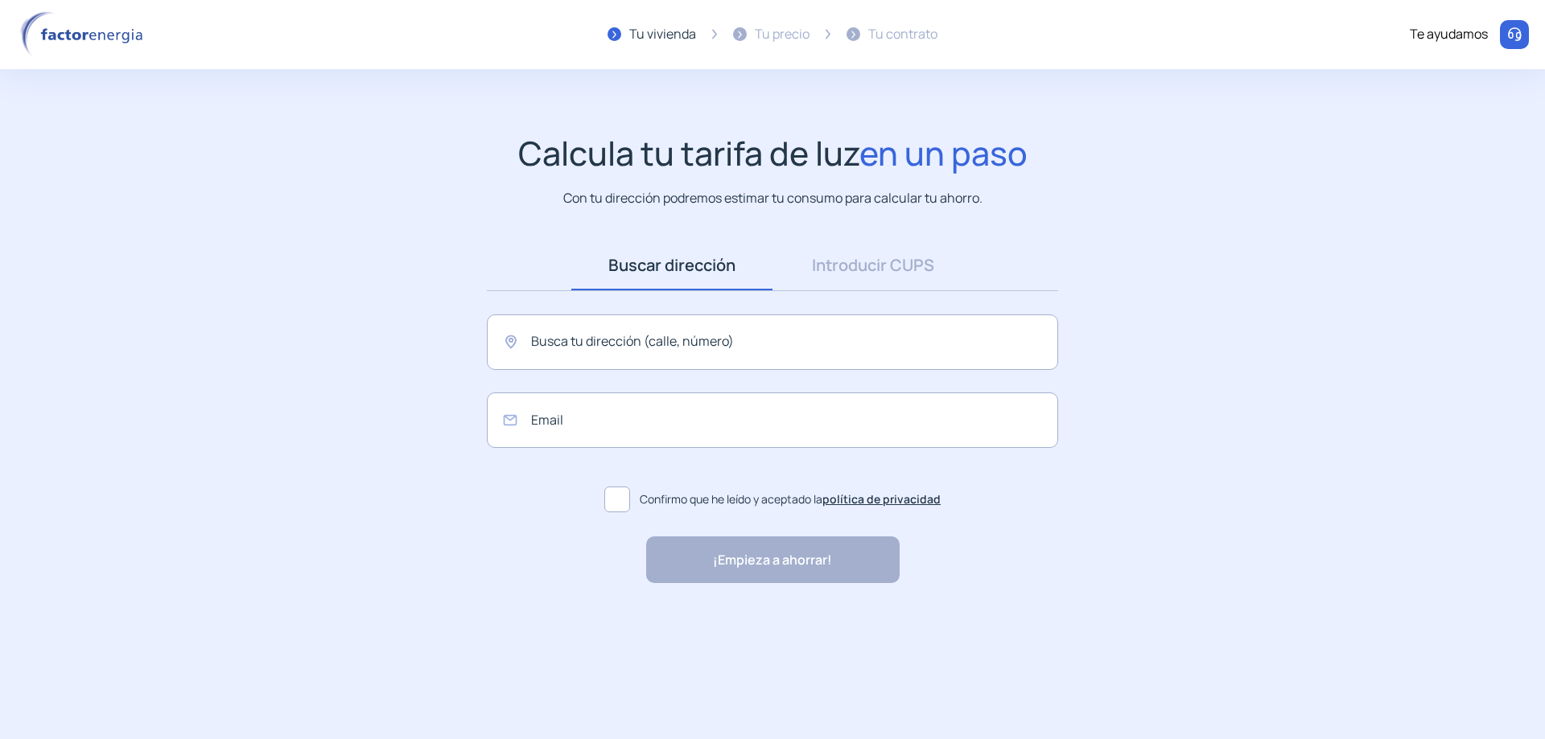 The image size is (1545, 739). I want to click on div: Tu contrato, so click(903, 35).